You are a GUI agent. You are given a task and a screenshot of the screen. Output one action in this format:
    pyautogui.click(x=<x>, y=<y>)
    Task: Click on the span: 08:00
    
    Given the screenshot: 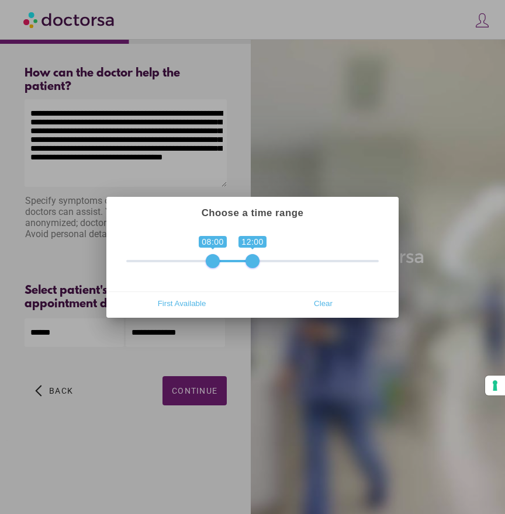 What is the action you would take?
    pyautogui.click(x=213, y=242)
    